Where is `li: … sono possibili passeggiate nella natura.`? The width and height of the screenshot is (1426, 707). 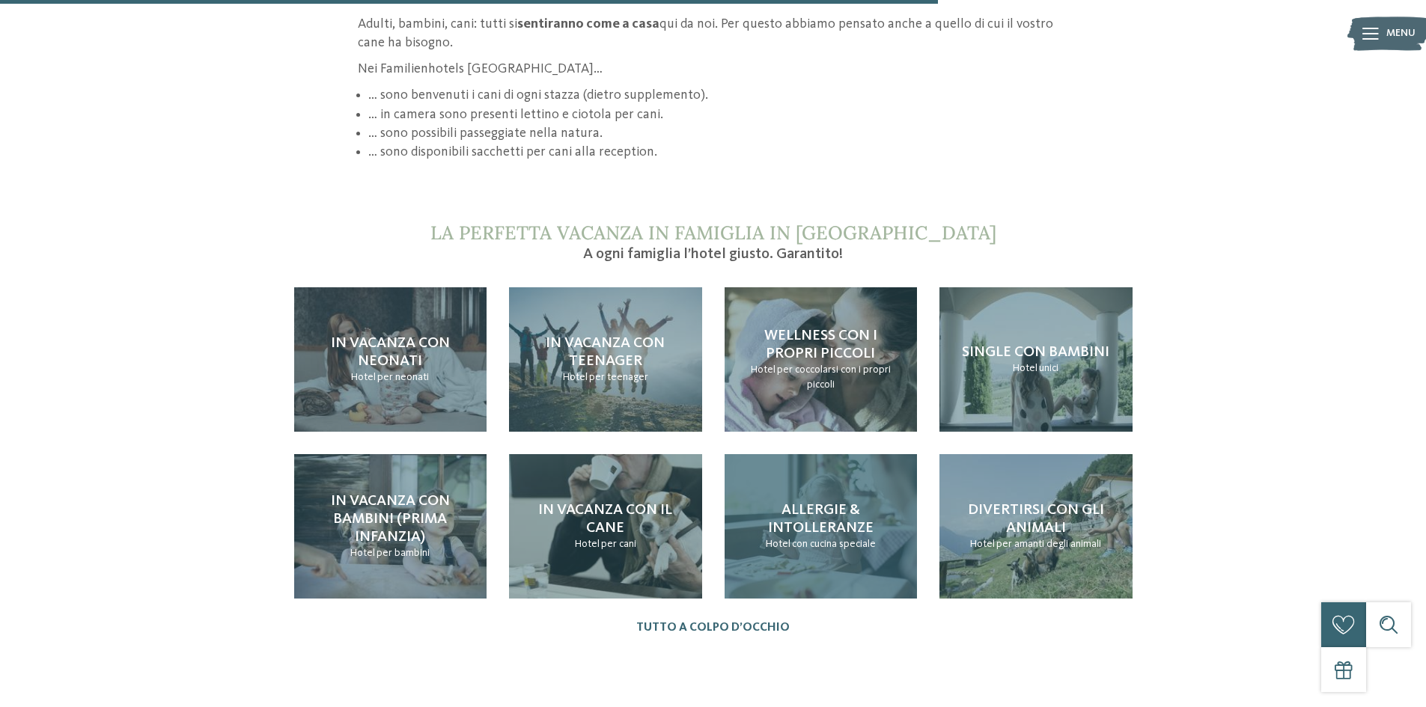 li: … sono possibili passeggiate nella natura. is located at coordinates (718, 133).